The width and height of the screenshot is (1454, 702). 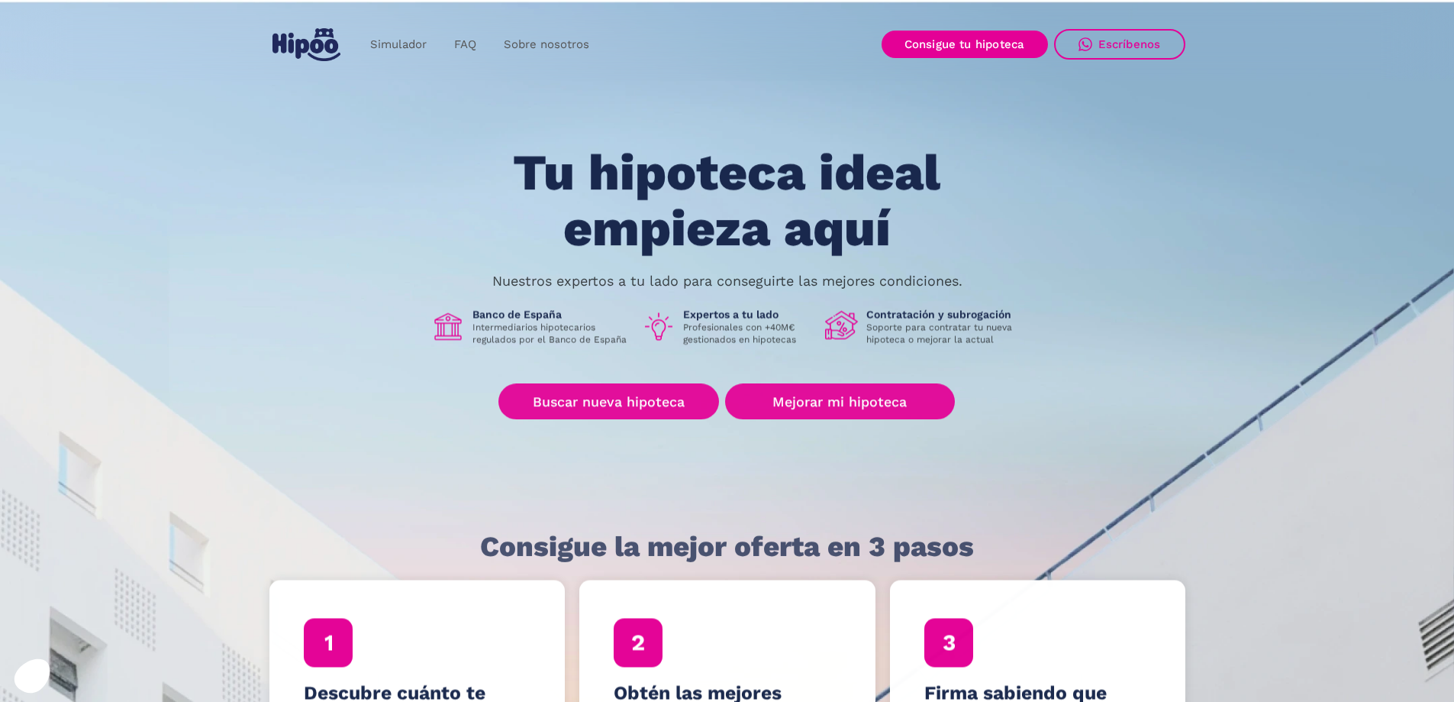 I want to click on a: Escríbenos, so click(x=1120, y=44).